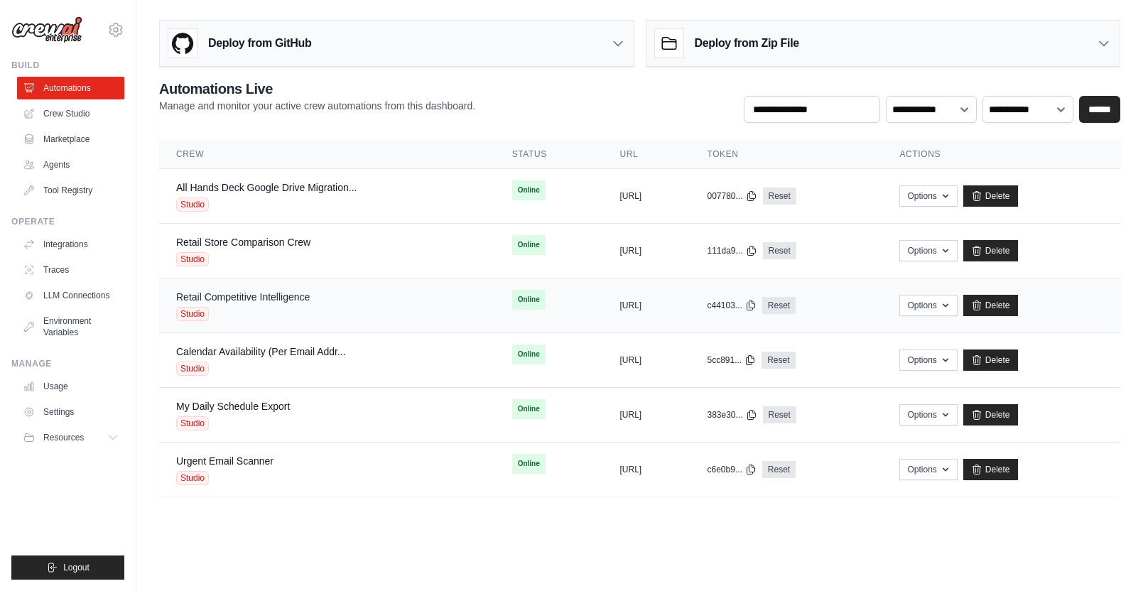 The height and width of the screenshot is (591, 1143). Describe the element at coordinates (67, 364) in the screenshot. I see `div: Manage` at that location.